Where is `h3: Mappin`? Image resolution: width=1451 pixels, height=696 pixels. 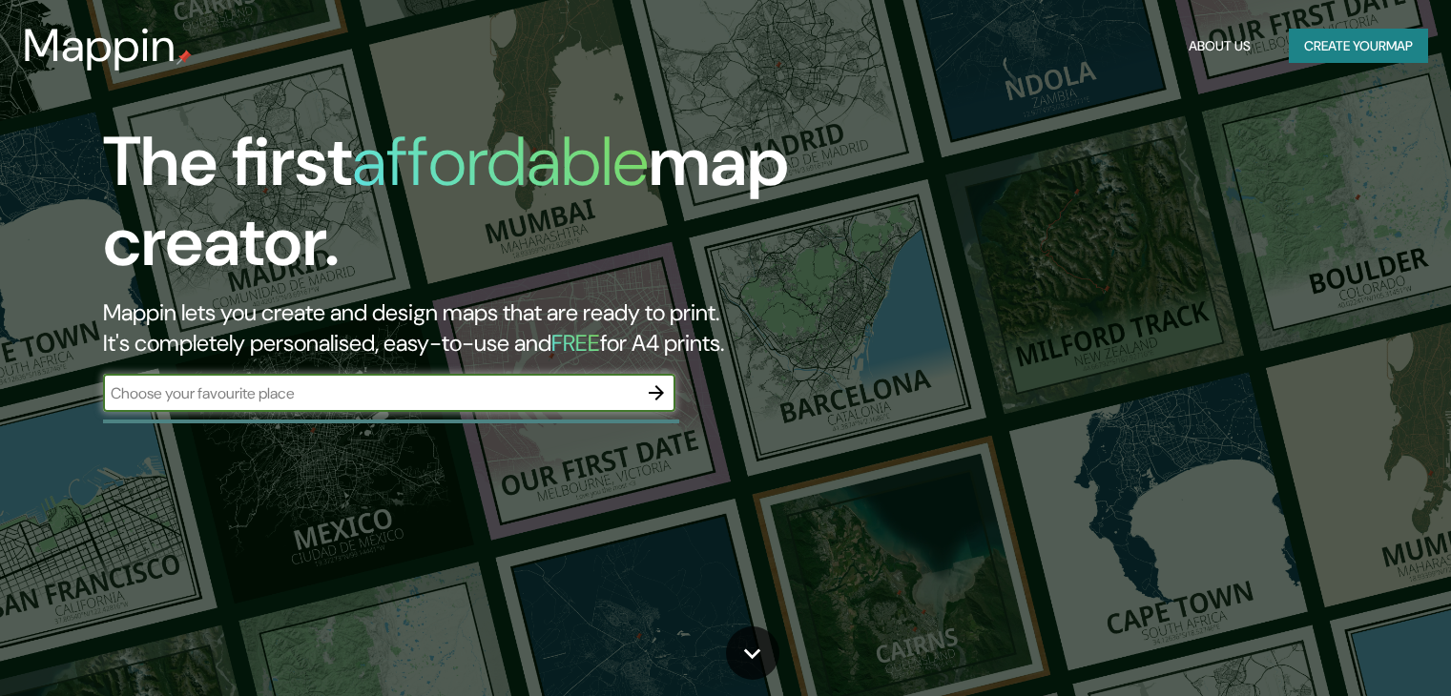
h3: Mappin is located at coordinates (99, 46).